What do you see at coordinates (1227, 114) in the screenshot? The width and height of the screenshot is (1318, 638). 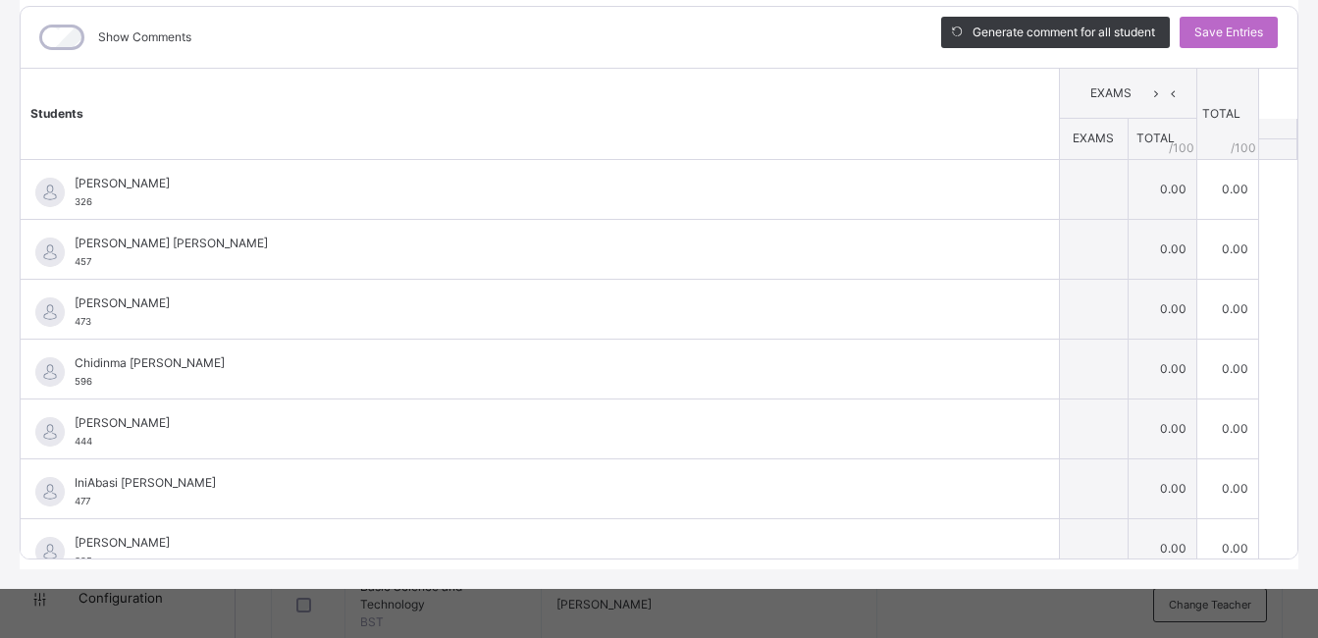 I see `th: TOTAL` at bounding box center [1227, 114].